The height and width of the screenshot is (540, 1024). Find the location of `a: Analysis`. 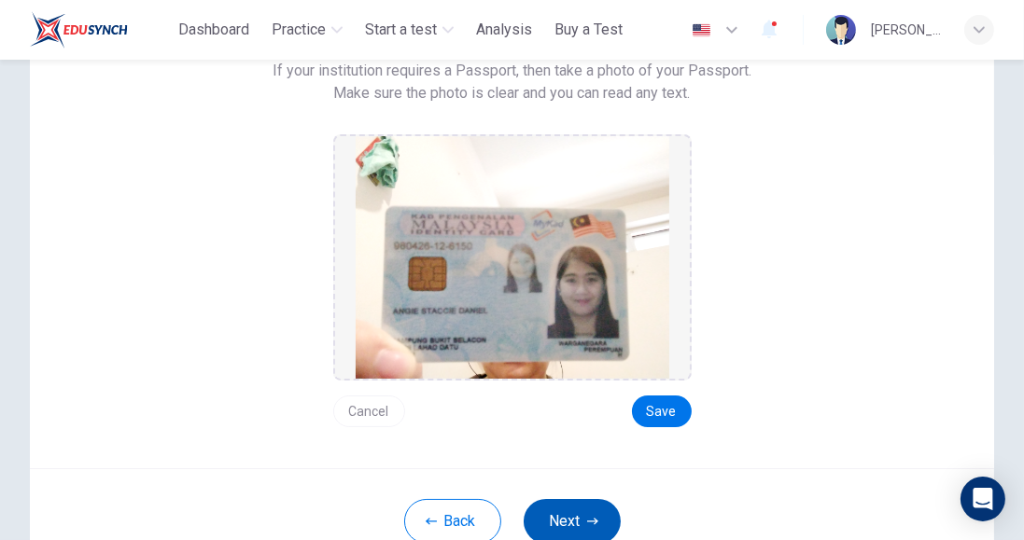

a: Analysis is located at coordinates (504, 30).